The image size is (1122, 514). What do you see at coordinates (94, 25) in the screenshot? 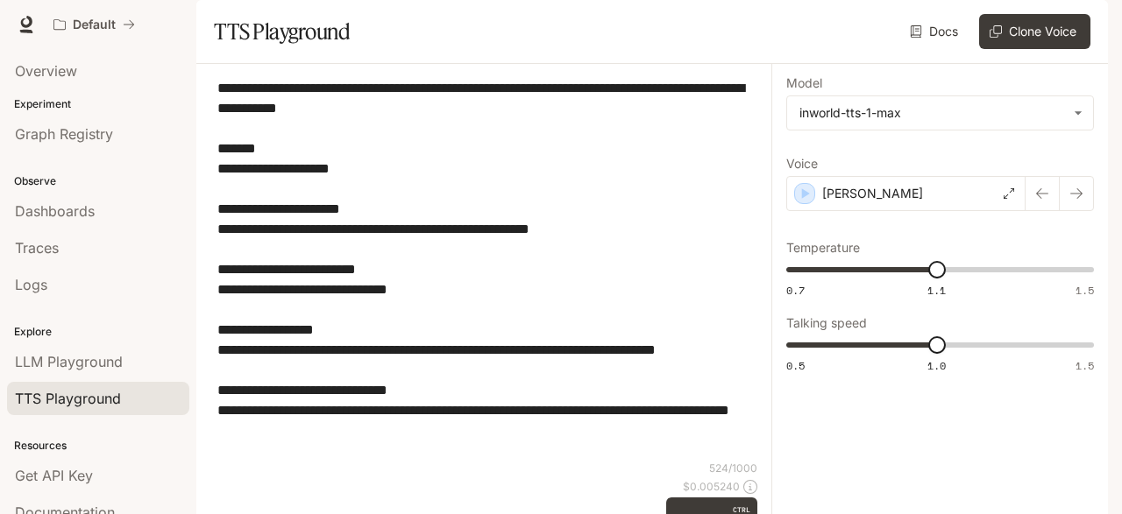
I see `button: All workspaces` at bounding box center [94, 25].